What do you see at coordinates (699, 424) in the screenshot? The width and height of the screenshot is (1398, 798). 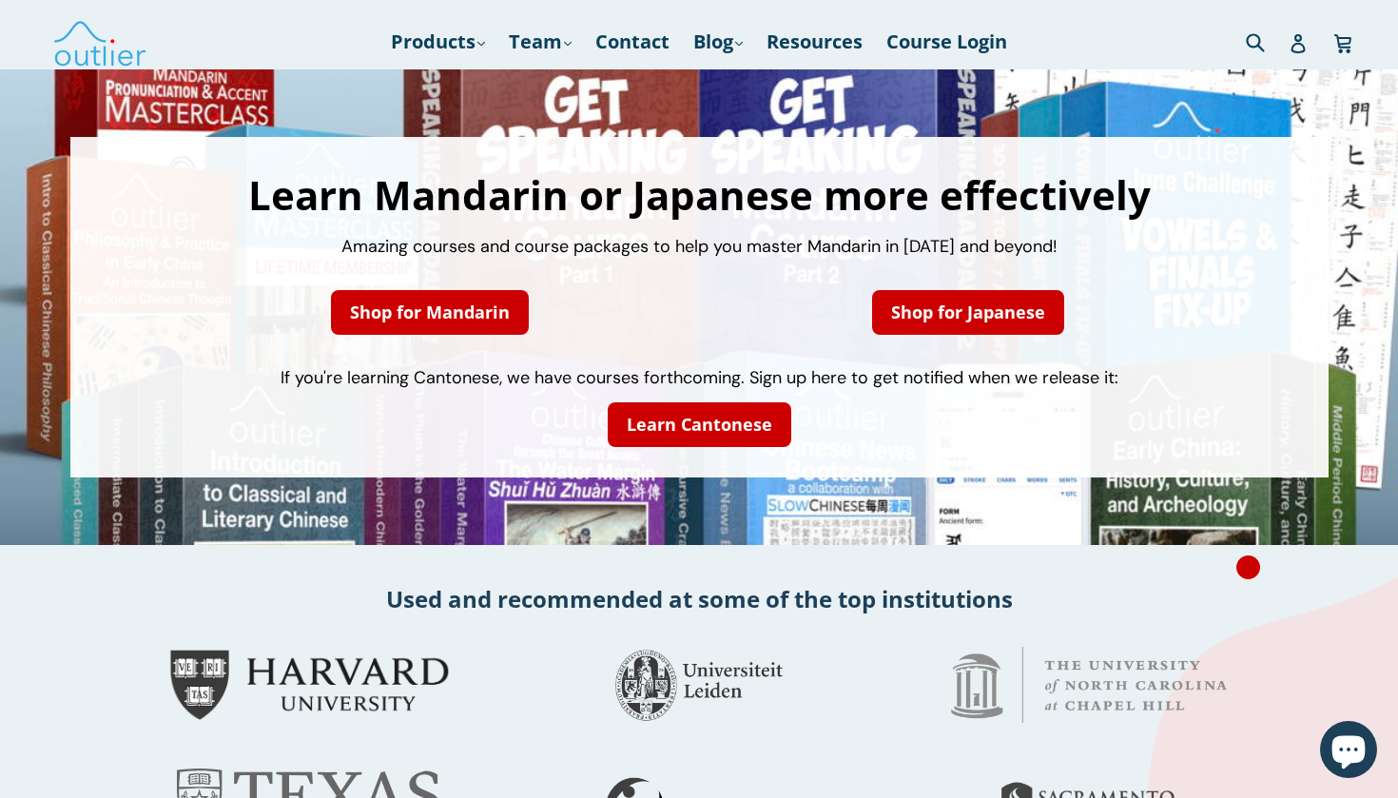 I see `a: Learn Cantonese` at bounding box center [699, 424].